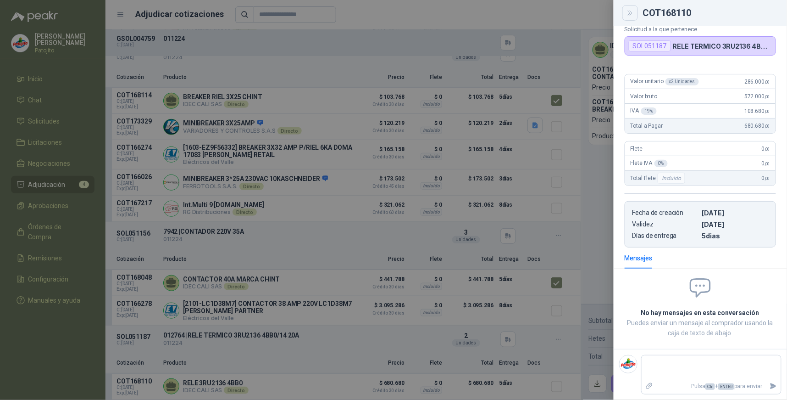 This screenshot has height=400, width=787. What do you see at coordinates (666, 212) in the screenshot?
I see `p: Fecha de creación` at bounding box center [666, 212].